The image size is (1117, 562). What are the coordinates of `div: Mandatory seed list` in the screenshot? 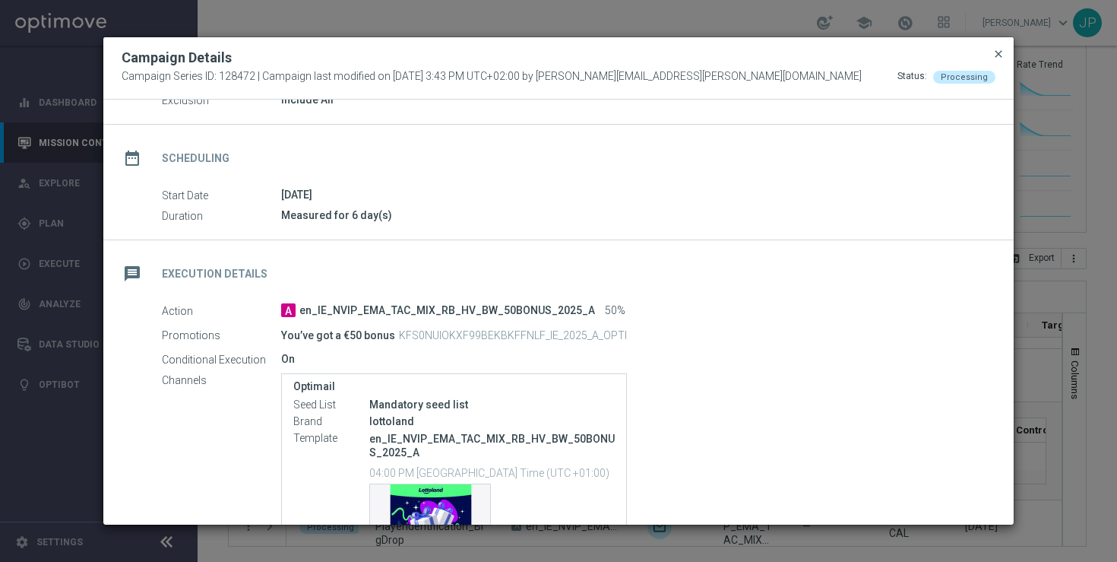 It's located at (492, 404).